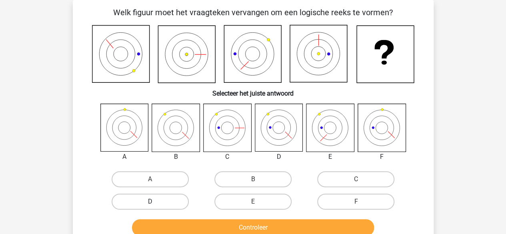  Describe the element at coordinates (253, 12) in the screenshot. I see `p: Welk figuur moet het vraagteken vervangen om een logische reeks te vormen?` at that location.